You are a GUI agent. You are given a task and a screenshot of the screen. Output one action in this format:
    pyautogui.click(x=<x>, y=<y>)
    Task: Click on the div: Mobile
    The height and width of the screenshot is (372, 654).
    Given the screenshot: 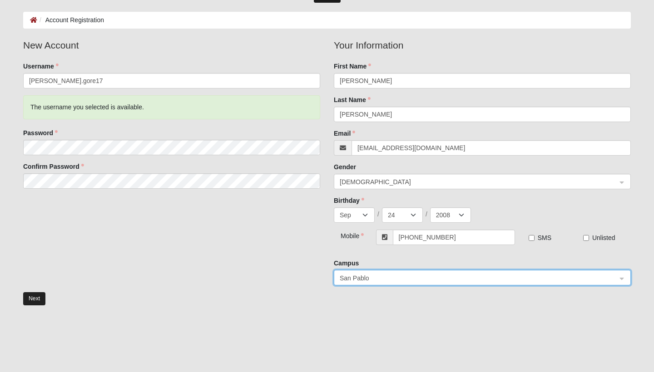 What is the action you would take?
    pyautogui.click(x=346, y=235)
    